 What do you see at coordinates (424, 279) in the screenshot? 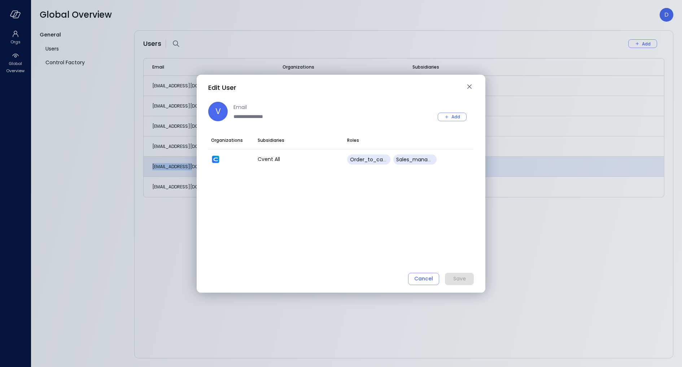
I see `div: Cancel` at bounding box center [424, 279].